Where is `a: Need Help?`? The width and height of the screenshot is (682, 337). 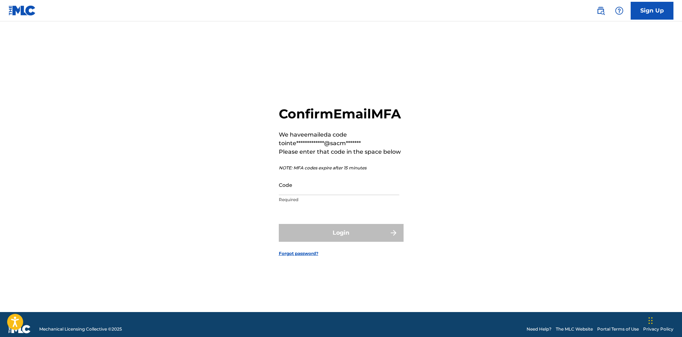 a: Need Help? is located at coordinates (539, 329).